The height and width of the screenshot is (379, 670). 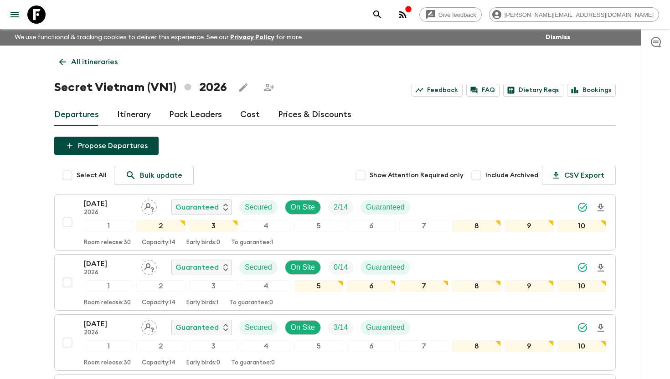 What do you see at coordinates (196, 115) in the screenshot?
I see `a: Pack Leaders` at bounding box center [196, 115].